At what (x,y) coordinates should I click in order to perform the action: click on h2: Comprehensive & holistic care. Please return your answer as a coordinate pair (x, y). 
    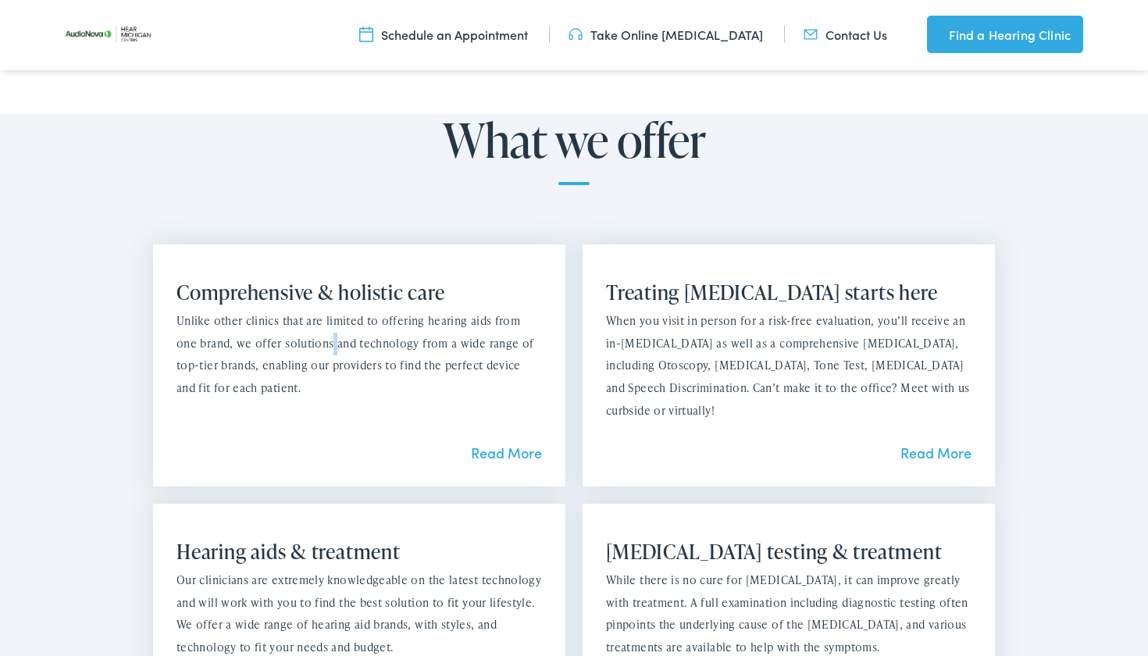
    Looking at the image, I should click on (359, 292).